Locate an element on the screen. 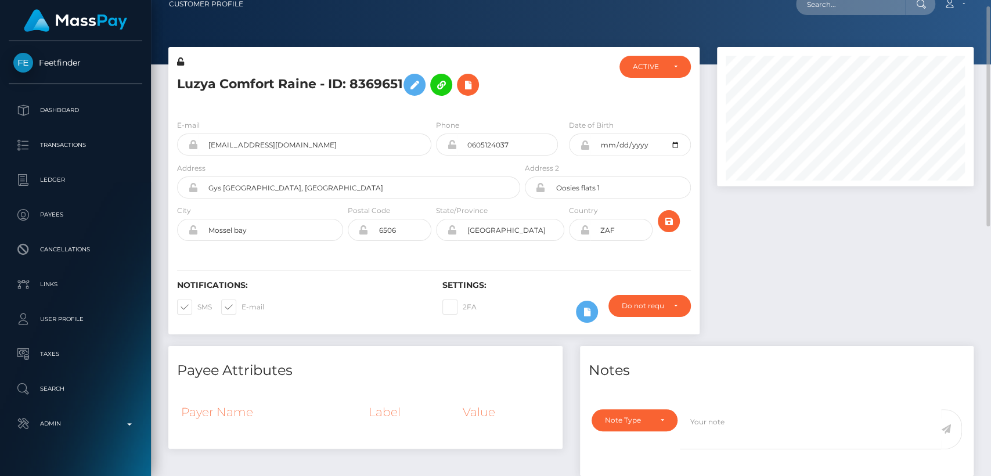 The image size is (991, 476). h6: Notifications: is located at coordinates (301, 285).